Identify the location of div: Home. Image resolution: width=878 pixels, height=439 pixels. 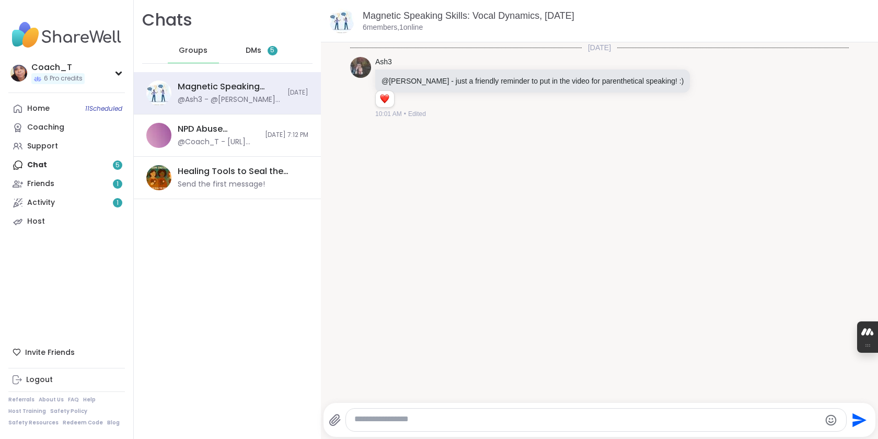
(38, 109).